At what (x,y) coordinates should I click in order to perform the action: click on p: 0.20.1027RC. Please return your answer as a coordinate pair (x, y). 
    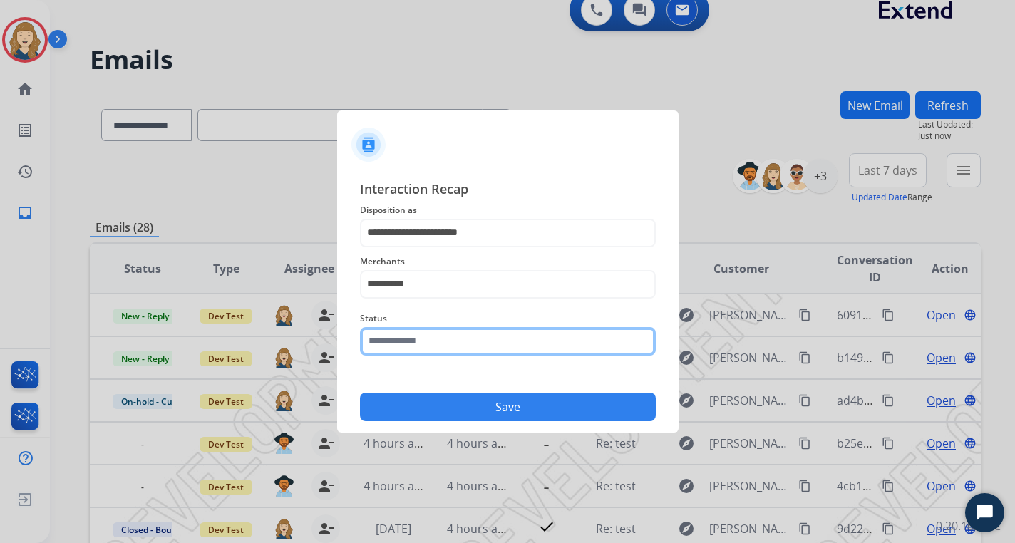
    Looking at the image, I should click on (968, 526).